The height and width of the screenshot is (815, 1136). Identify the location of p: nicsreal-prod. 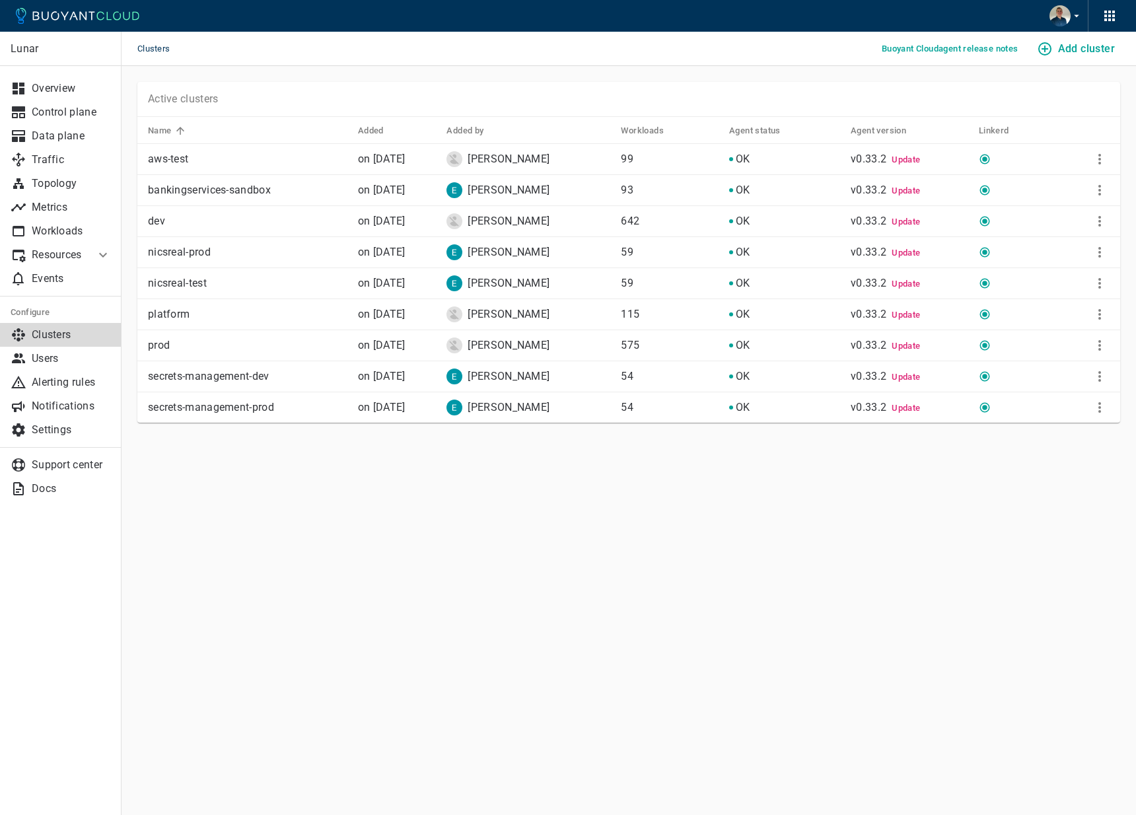
(248, 252).